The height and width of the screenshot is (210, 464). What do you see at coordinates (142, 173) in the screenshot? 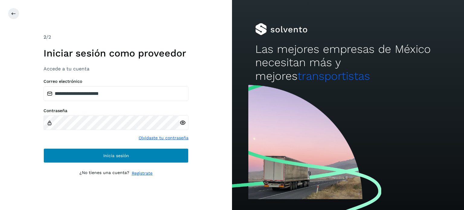
I see `a: Regístrate` at bounding box center [142, 173].